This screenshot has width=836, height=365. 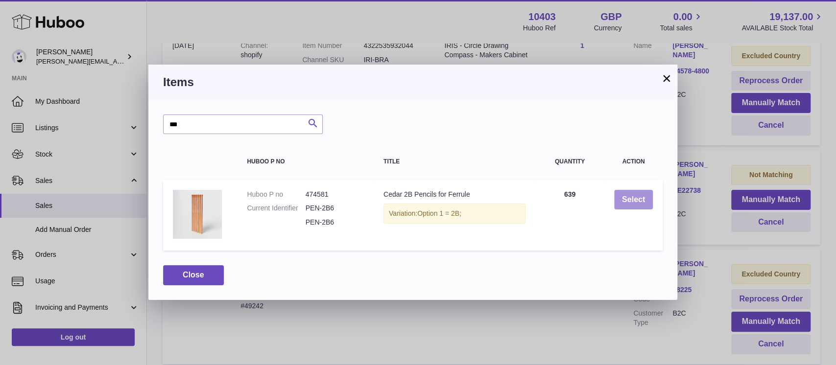 I want to click on dd: 474581, so click(x=334, y=194).